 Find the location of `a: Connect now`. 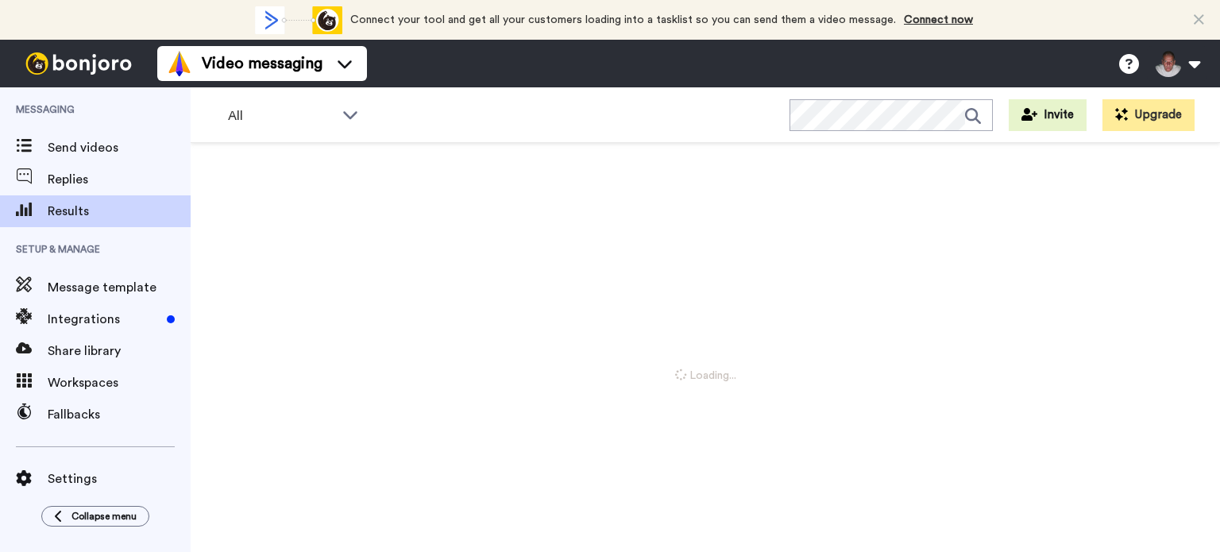

a: Connect now is located at coordinates (938, 20).